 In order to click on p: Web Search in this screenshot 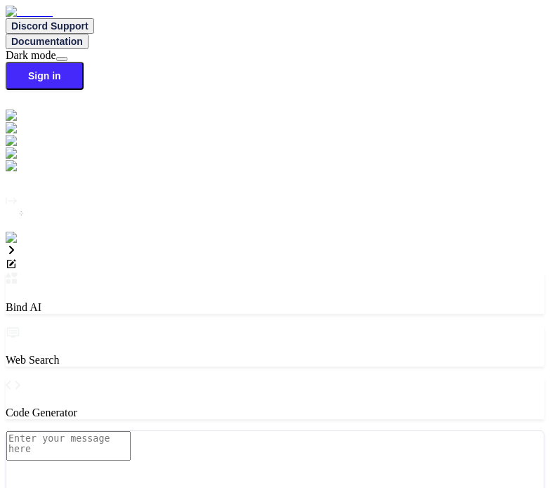, I will do `click(274, 360)`.